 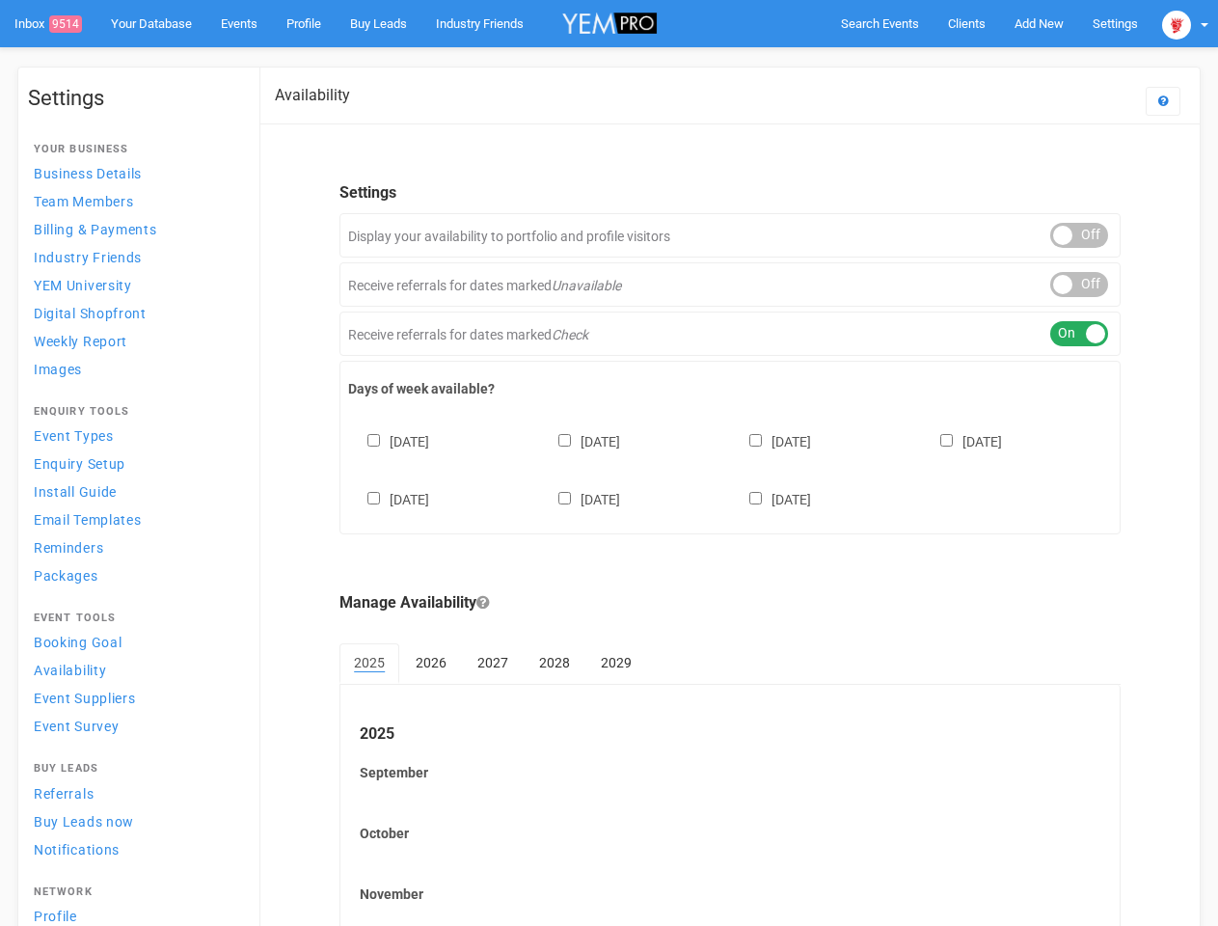 What do you see at coordinates (134, 257) in the screenshot?
I see `a: Industry Friends` at bounding box center [134, 257].